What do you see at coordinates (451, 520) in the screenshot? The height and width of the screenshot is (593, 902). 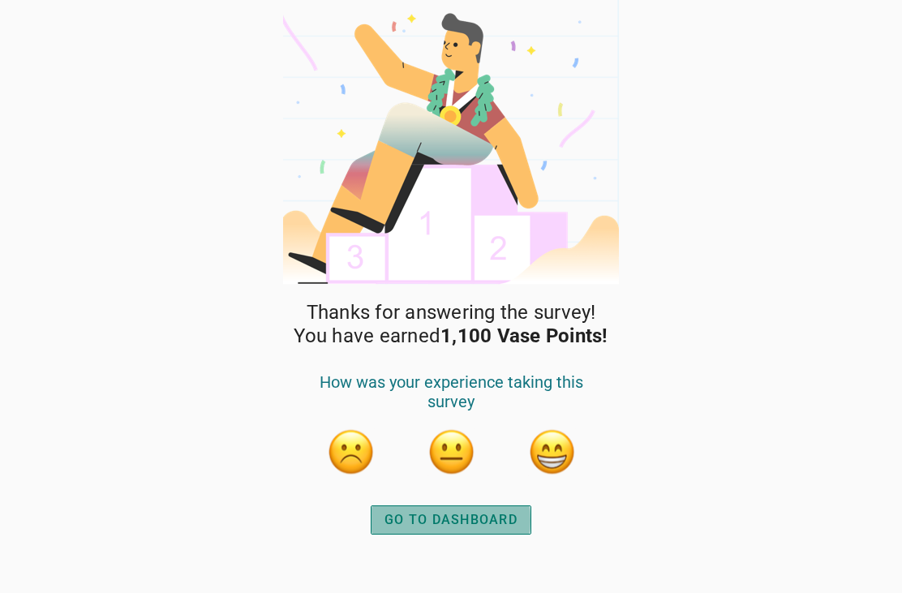 I see `button: GO TO DASHBOARD` at bounding box center [451, 520].